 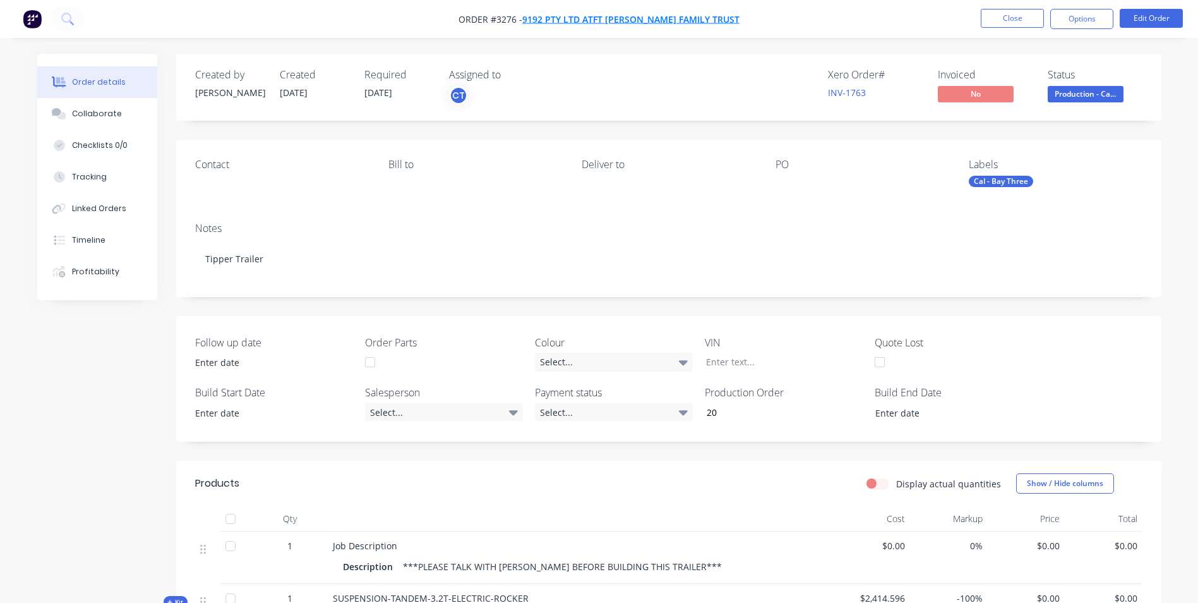 I want to click on div: Profitability, so click(x=95, y=272).